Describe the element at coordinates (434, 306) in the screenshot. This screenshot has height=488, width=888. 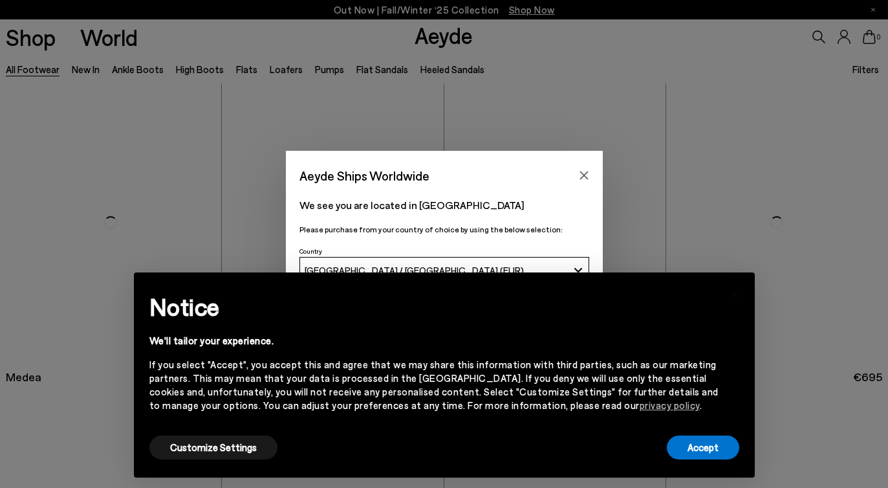
I see `h2: Notice` at that location.